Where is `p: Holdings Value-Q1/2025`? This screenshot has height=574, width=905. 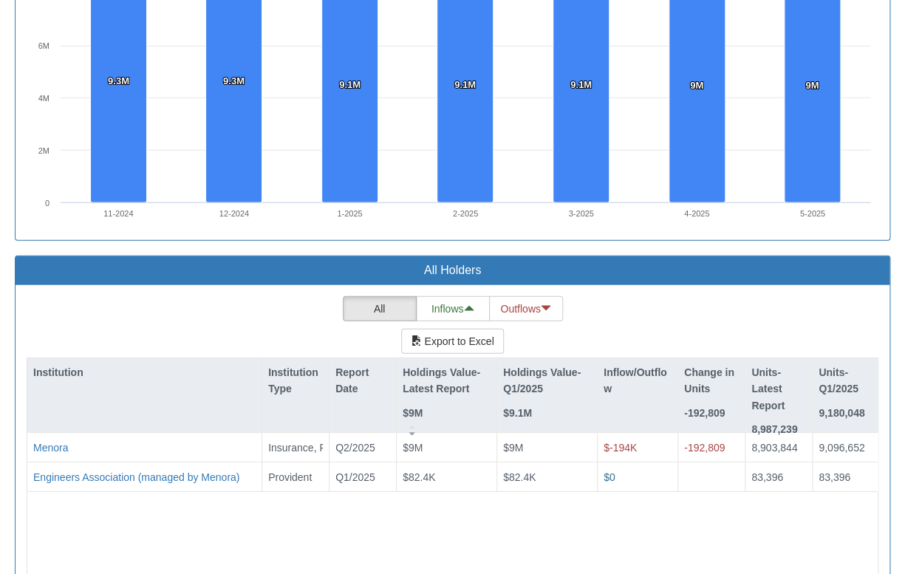 p: Holdings Value-Q1/2025 is located at coordinates (547, 380).